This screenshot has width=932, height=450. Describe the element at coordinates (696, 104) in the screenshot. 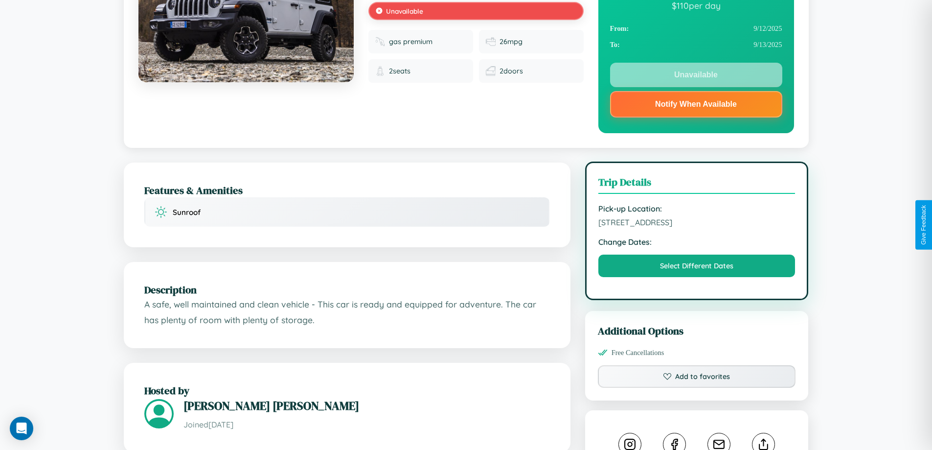

I see `button: Notify When Available` at that location.